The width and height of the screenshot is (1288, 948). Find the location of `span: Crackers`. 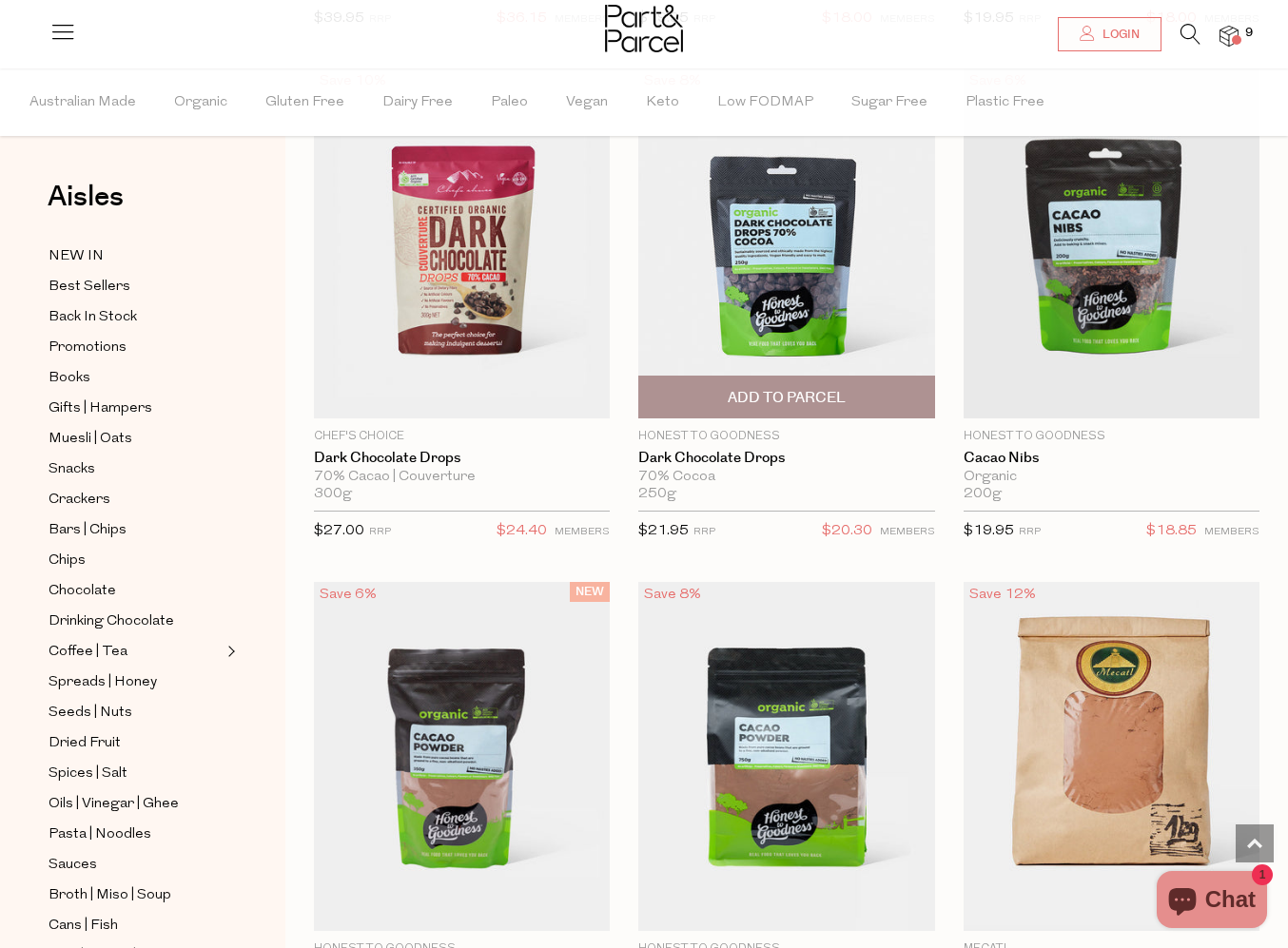

span: Crackers is located at coordinates (79, 500).